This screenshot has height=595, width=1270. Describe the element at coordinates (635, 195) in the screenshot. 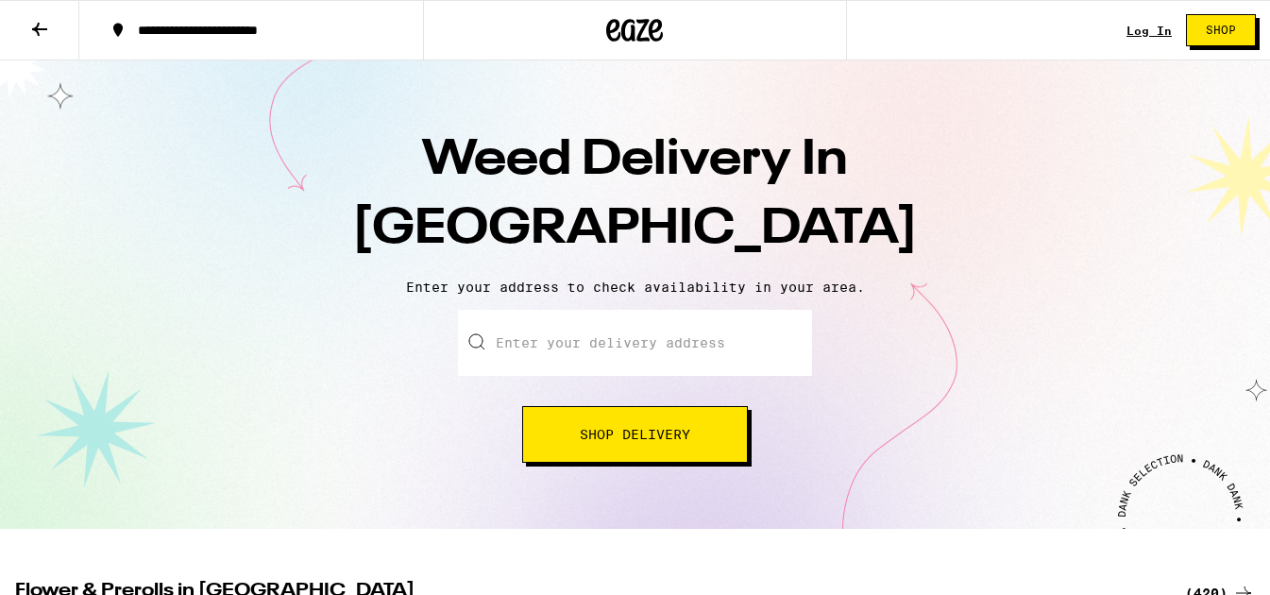

I see `h1: Weed Delivery In` at that location.